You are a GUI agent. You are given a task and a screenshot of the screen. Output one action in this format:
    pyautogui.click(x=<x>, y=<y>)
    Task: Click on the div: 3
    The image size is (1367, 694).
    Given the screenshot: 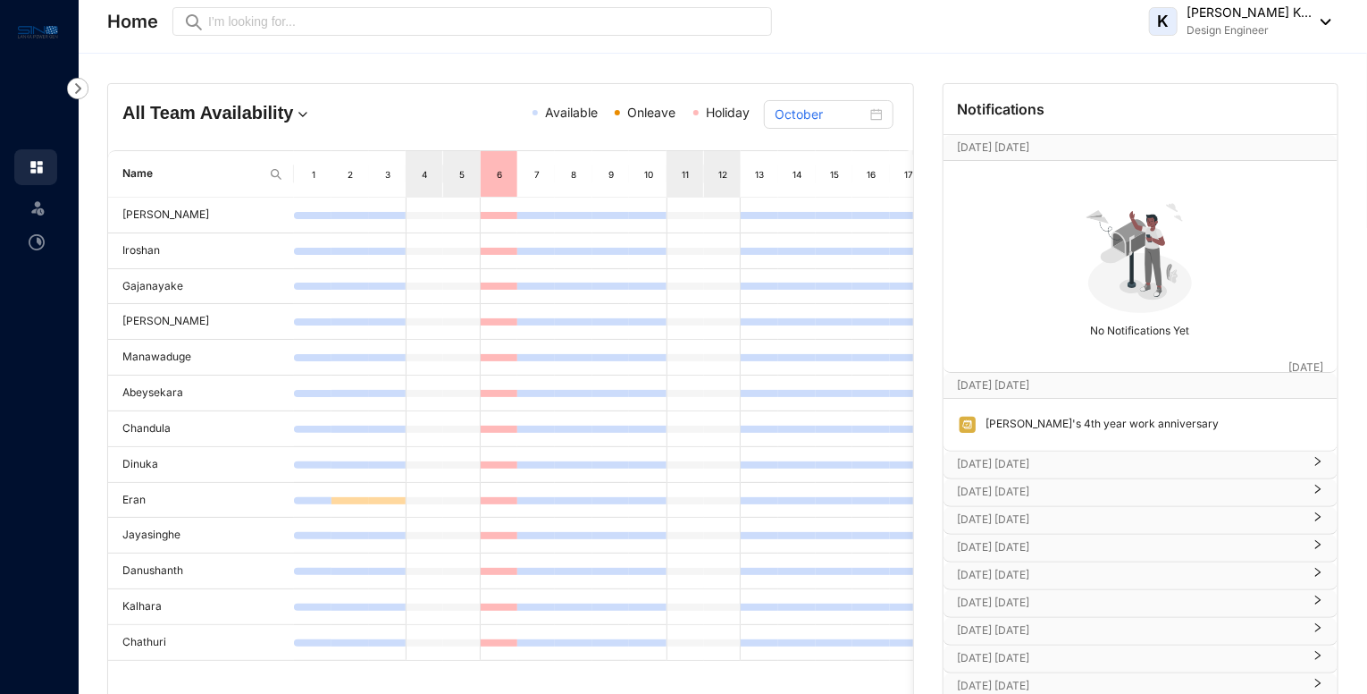 What is the action you would take?
    pyautogui.click(x=388, y=174)
    